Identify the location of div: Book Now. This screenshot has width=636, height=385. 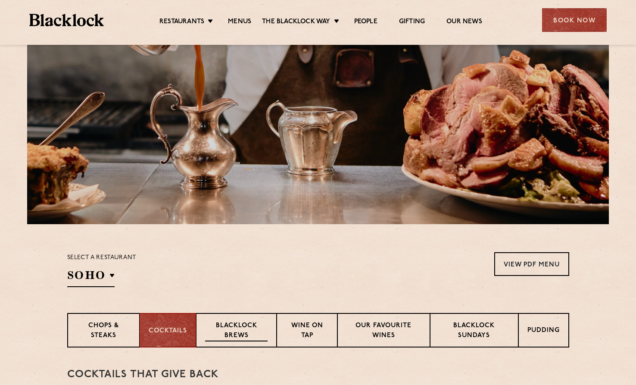
(575, 20).